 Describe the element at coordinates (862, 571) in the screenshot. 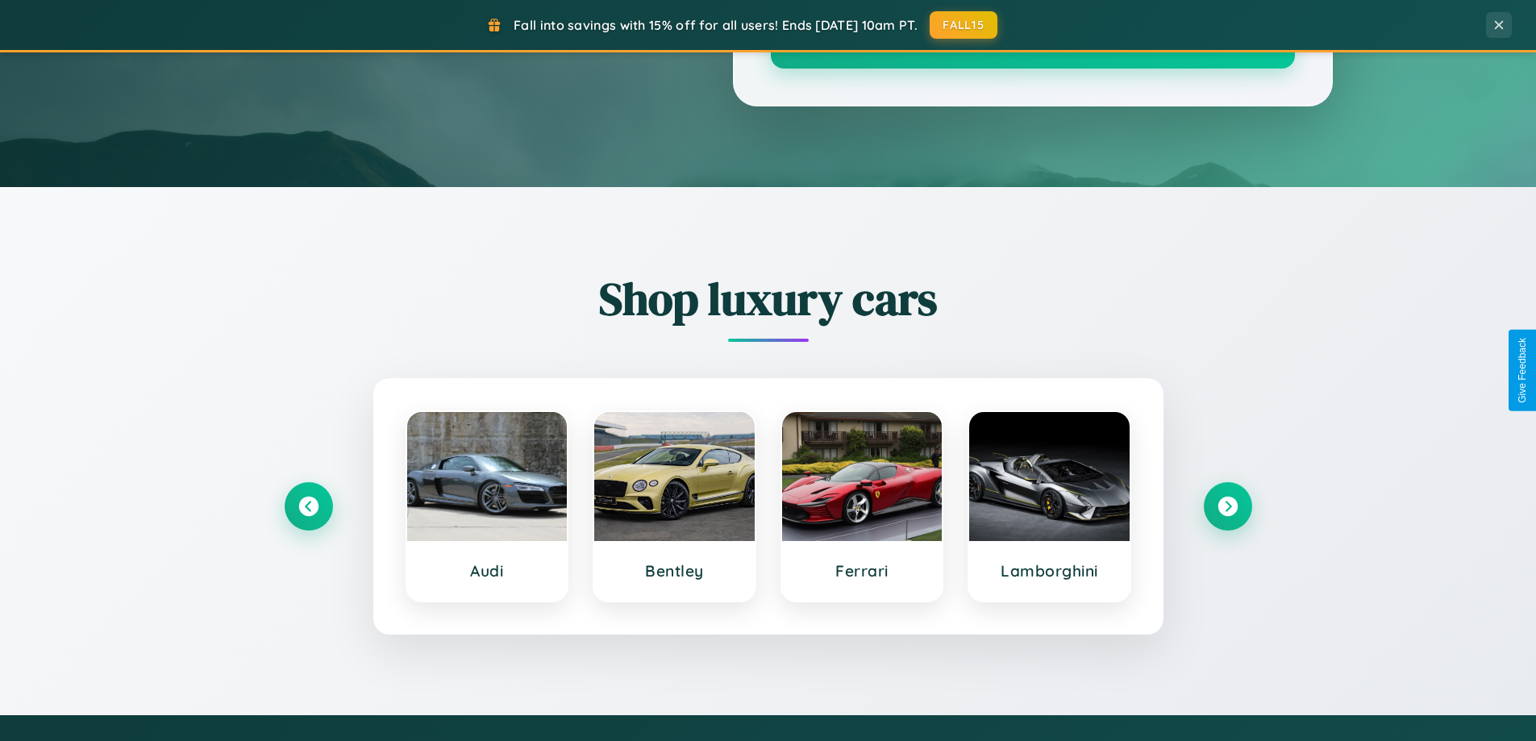

I see `h3: Ferrari` at that location.